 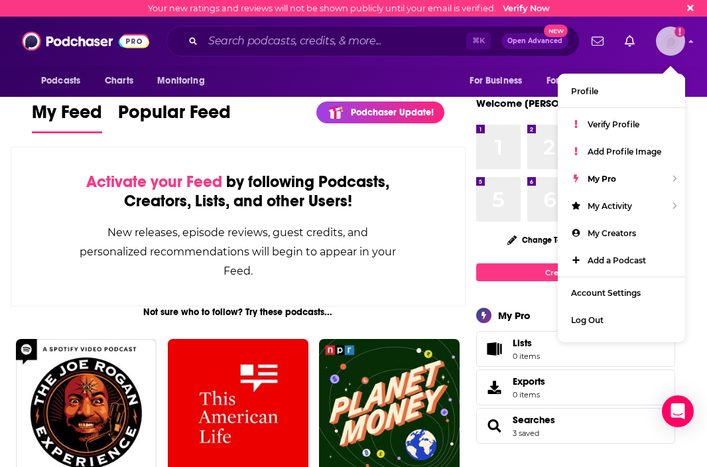 What do you see at coordinates (349, 8) in the screenshot?
I see `div: Your new ratings and reviews will not be shown publicly until your email is verified.` at bounding box center [349, 8].